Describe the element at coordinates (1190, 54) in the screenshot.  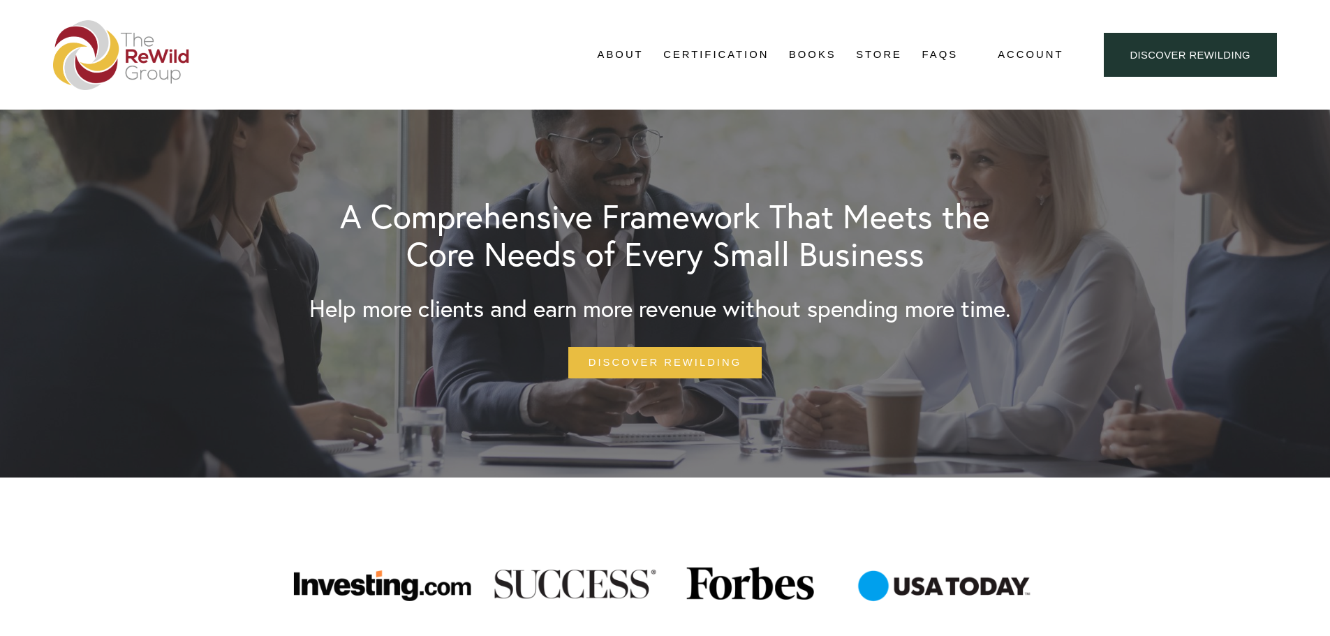
I see `a: Discover ReWilding` at that location.